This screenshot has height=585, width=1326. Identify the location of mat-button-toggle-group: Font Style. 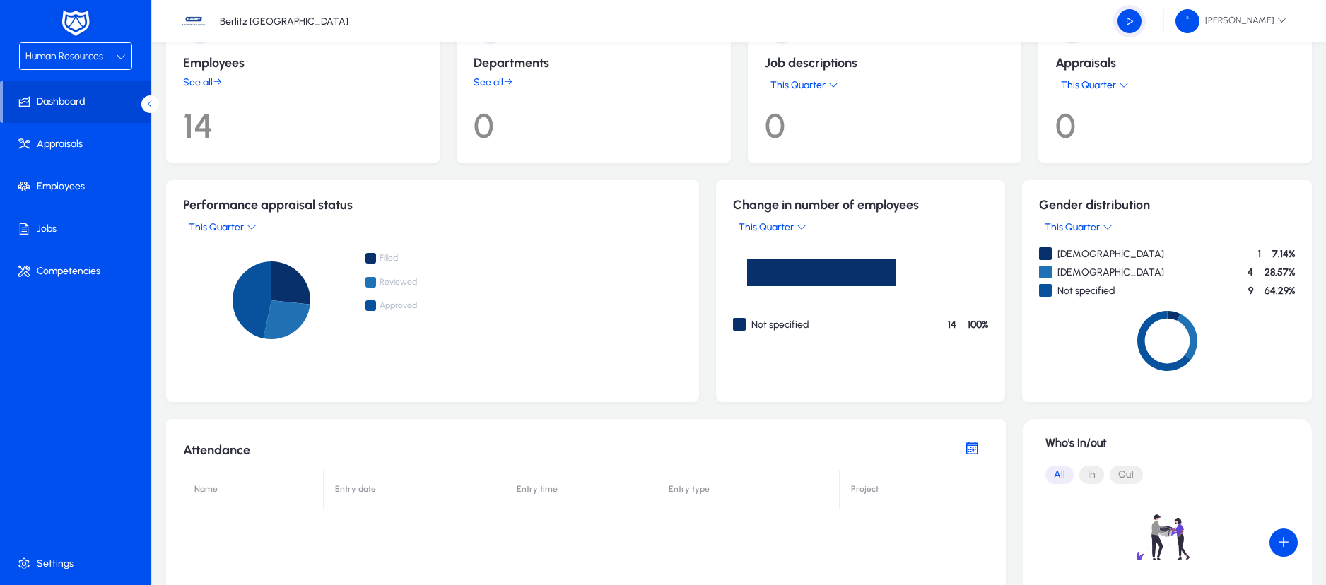
(1167, 475).